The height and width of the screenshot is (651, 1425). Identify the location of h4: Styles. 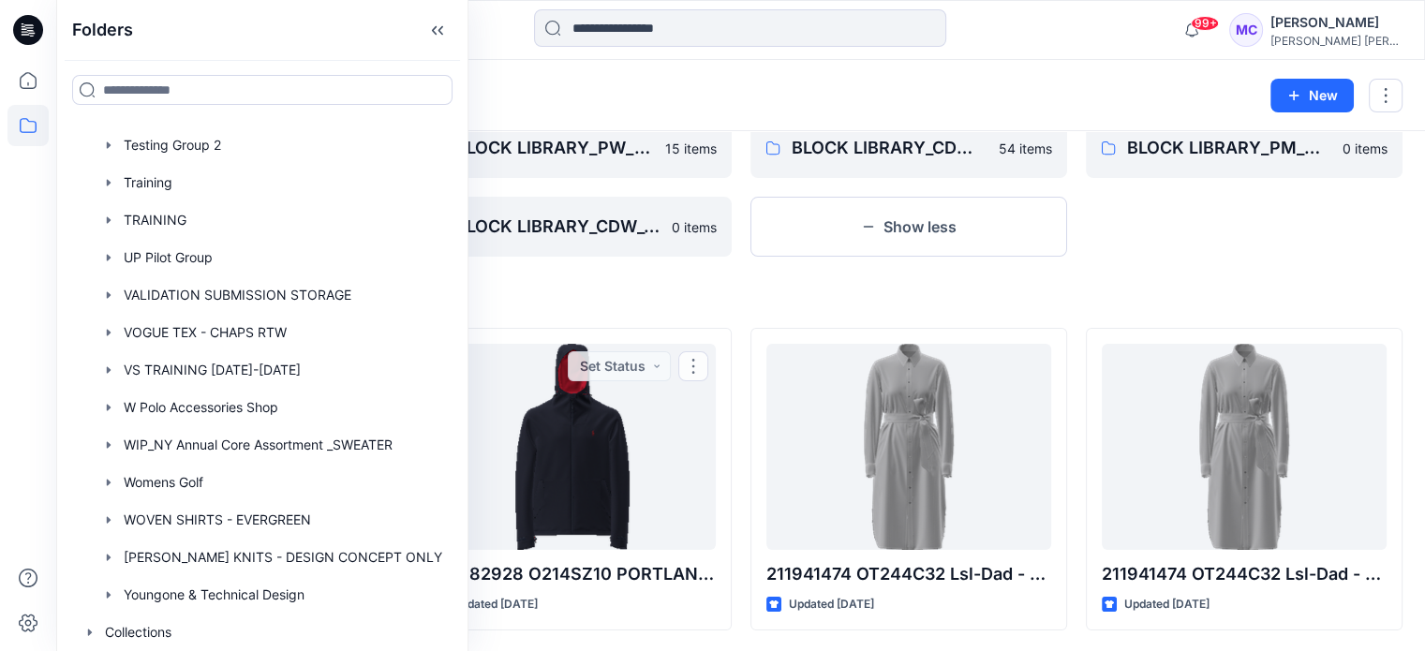
(740, 298).